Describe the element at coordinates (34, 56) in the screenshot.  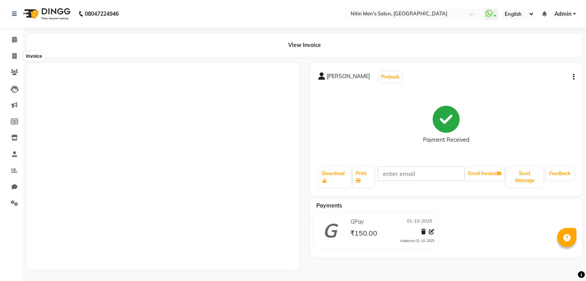
I see `div: Invoice` at that location.